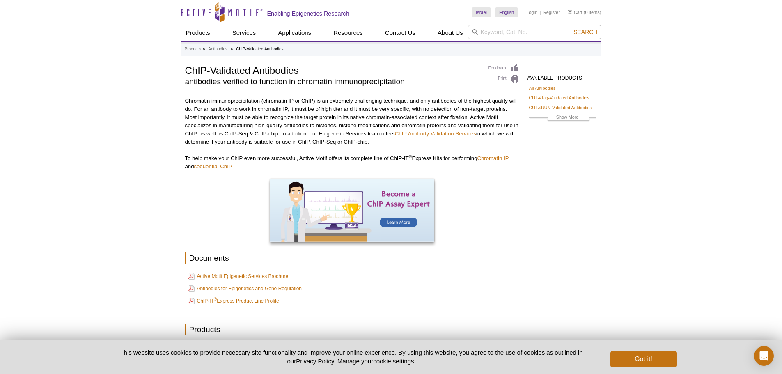 The width and height of the screenshot is (782, 374). Describe the element at coordinates (570, 12) in the screenshot. I see `img: Your Cart` at that location.